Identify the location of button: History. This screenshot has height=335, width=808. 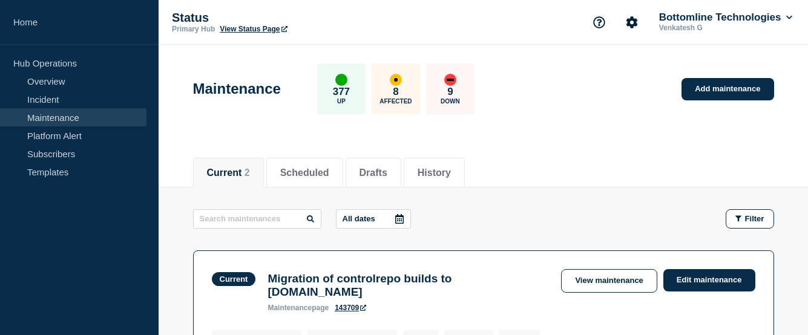
(434, 173).